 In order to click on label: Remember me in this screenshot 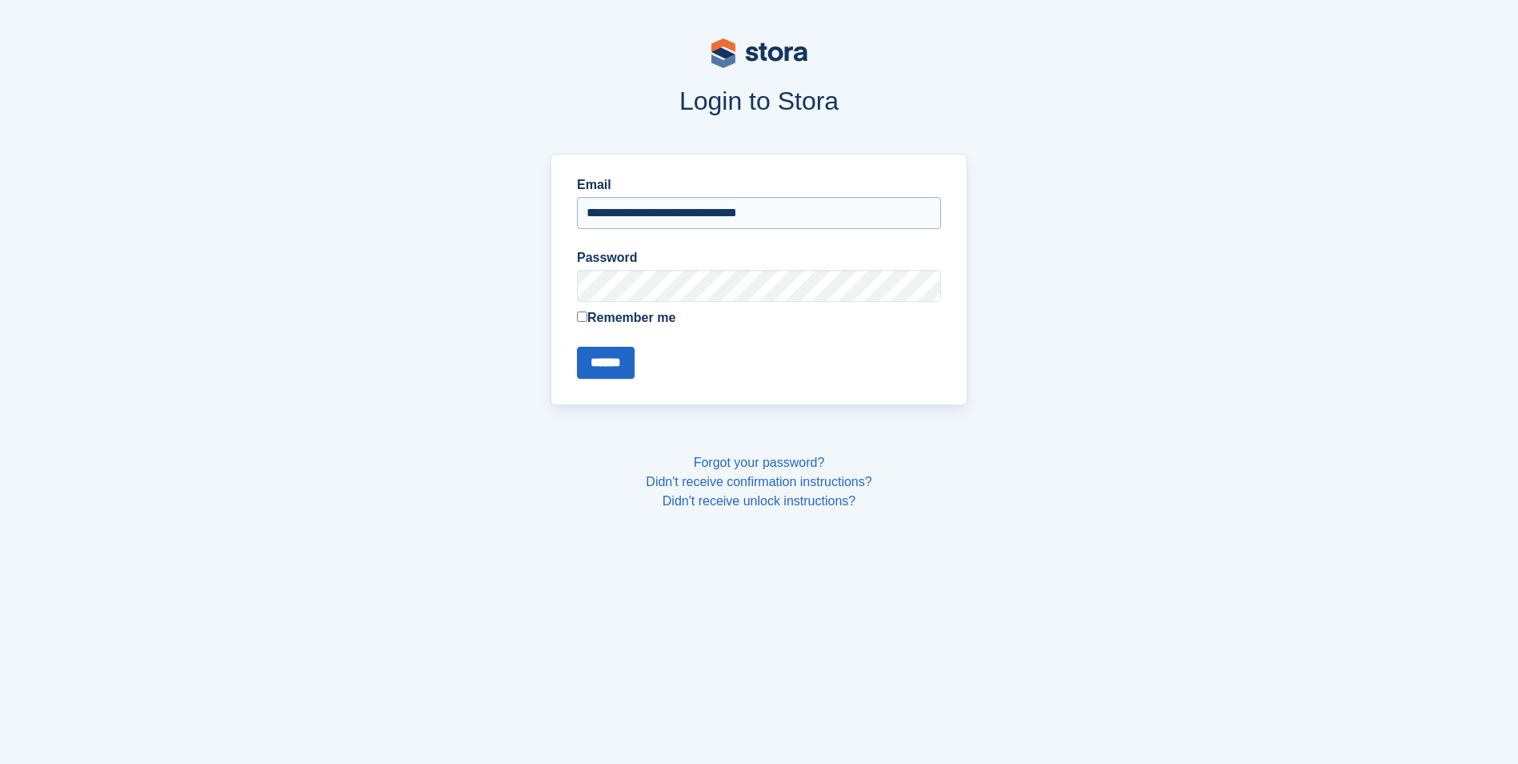, I will do `click(759, 318)`.